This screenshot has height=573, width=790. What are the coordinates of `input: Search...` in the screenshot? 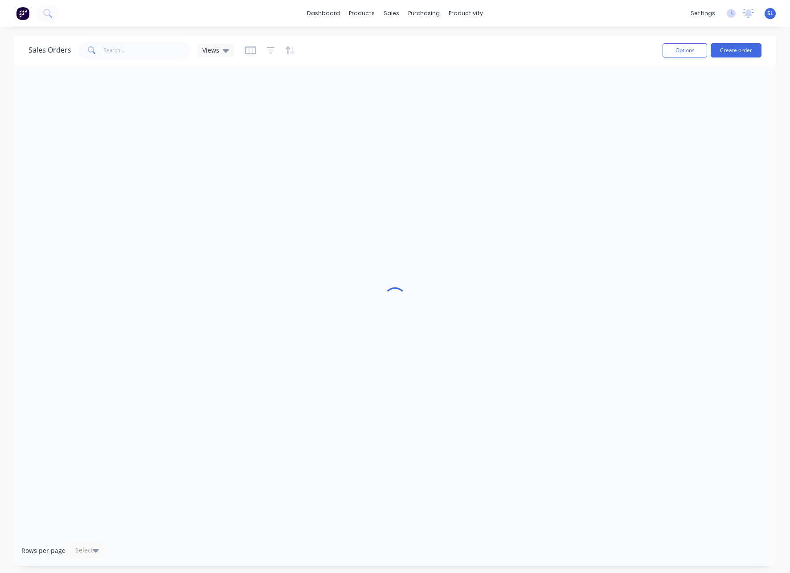 It's located at (147, 50).